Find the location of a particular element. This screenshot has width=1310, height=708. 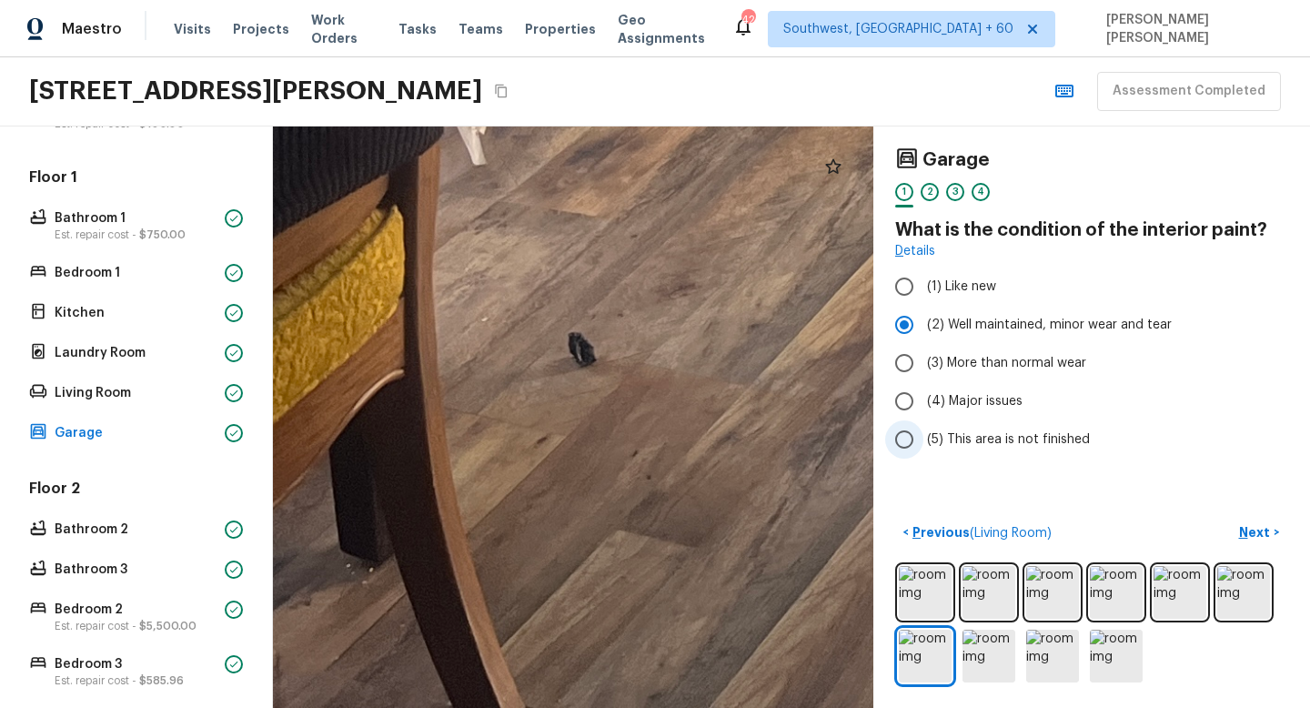

p: Garage is located at coordinates (136, 433).